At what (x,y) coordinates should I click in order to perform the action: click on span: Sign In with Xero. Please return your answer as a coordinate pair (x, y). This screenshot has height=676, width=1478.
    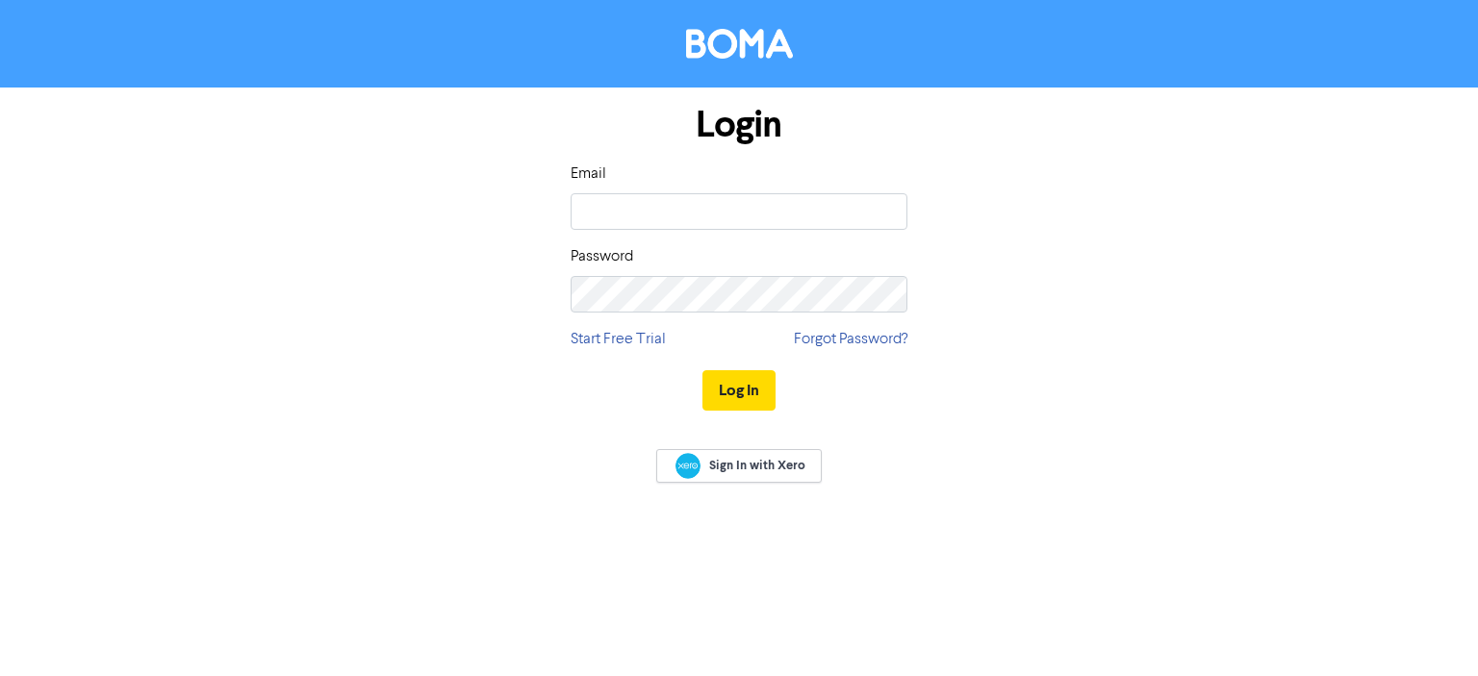
    Looking at the image, I should click on (757, 466).